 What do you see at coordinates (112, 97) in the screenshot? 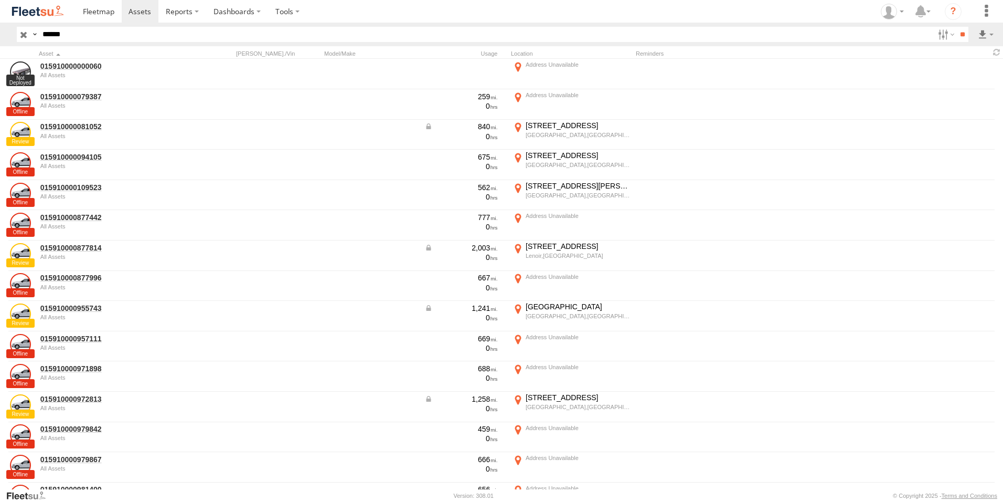
I see `a: 015910000079387` at bounding box center [112, 97].